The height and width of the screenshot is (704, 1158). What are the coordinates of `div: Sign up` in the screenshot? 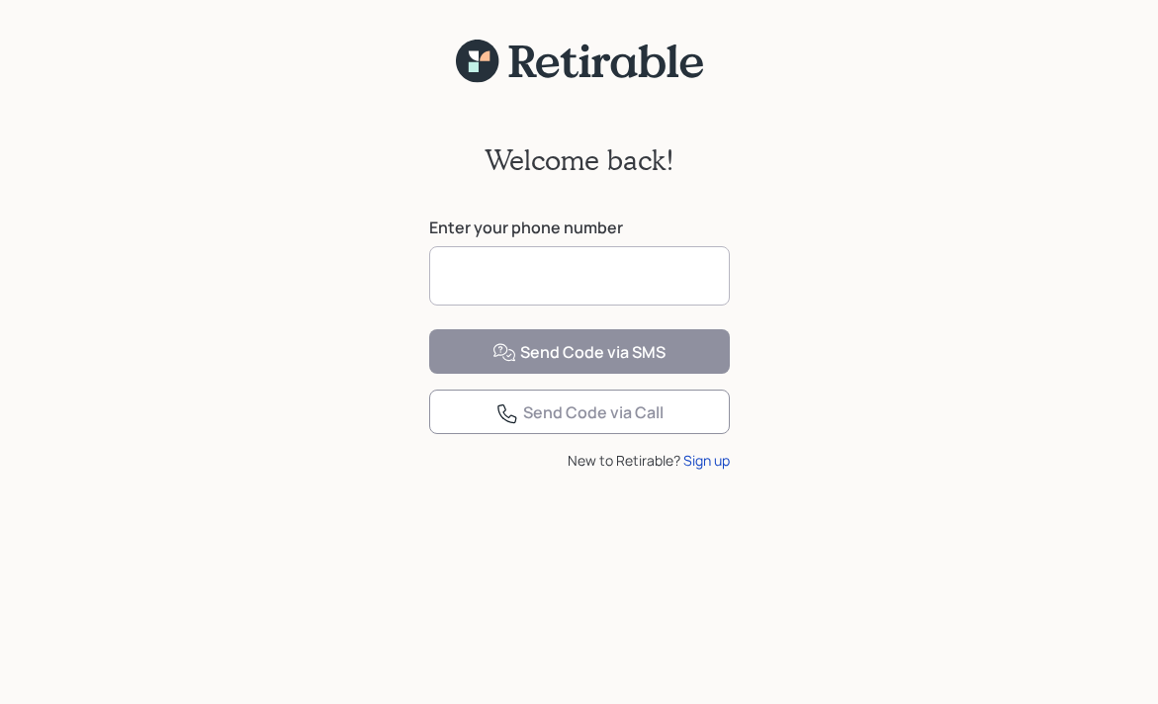 It's located at (706, 460).